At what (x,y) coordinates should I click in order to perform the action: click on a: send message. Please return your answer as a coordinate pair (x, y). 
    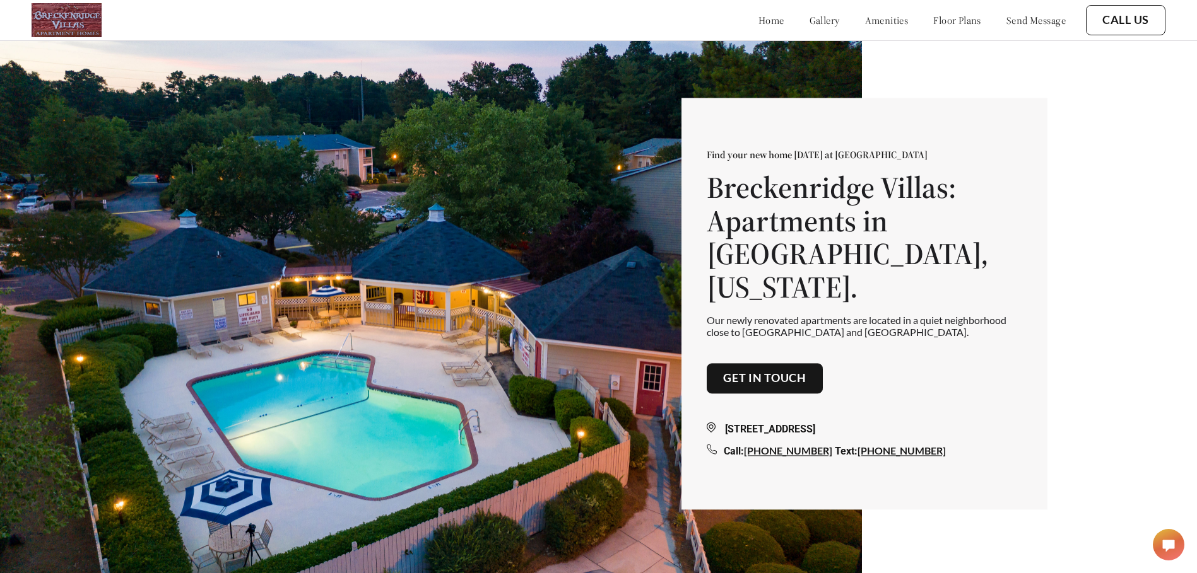
    Looking at the image, I should click on (1036, 20).